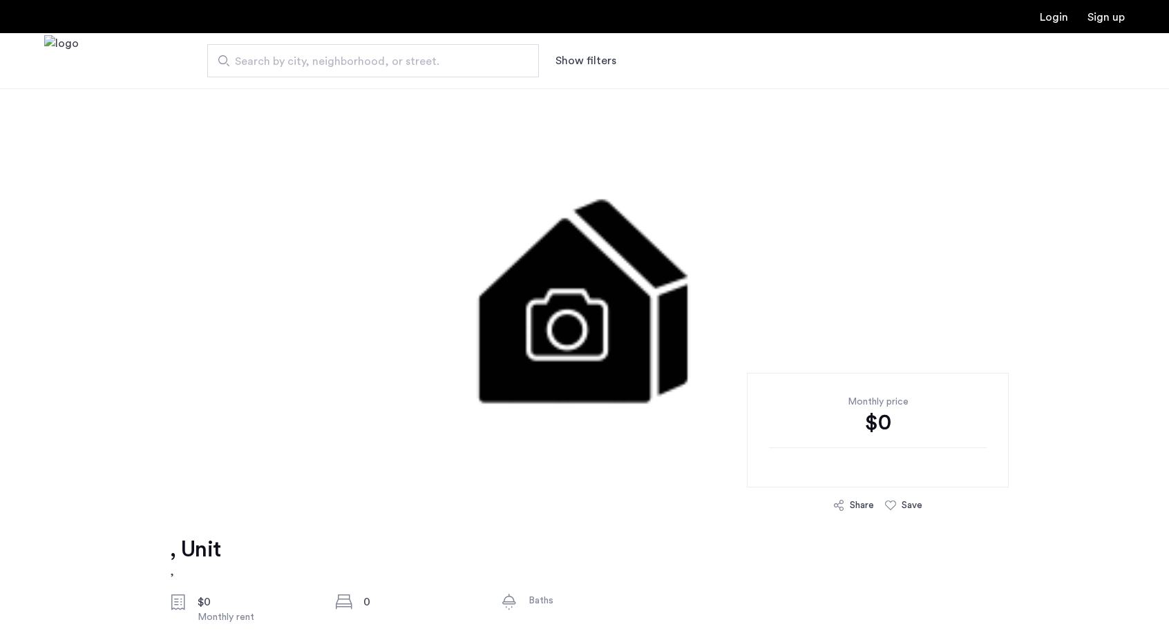  Describe the element at coordinates (373, 61) in the screenshot. I see `input: Apartment Search` at that location.